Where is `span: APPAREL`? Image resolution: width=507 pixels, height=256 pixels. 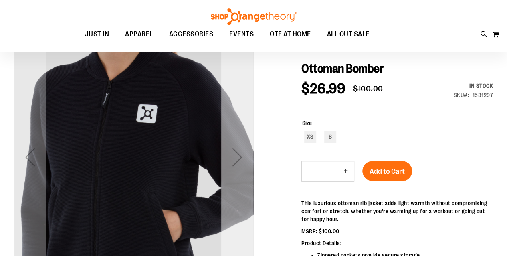
span: APPAREL is located at coordinates (139, 34).